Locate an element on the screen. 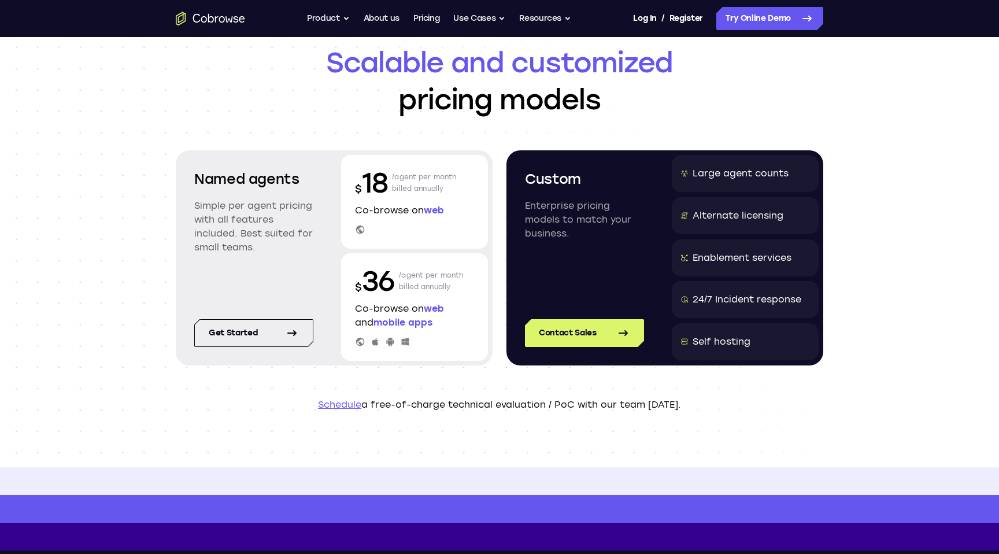 The width and height of the screenshot is (999, 554). button: Resources is located at coordinates (545, 19).